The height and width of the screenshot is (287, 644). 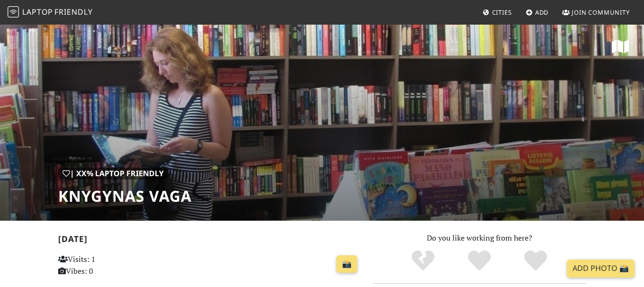 What do you see at coordinates (479, 238) in the screenshot?
I see `p: Do you like working from here?` at bounding box center [479, 238].